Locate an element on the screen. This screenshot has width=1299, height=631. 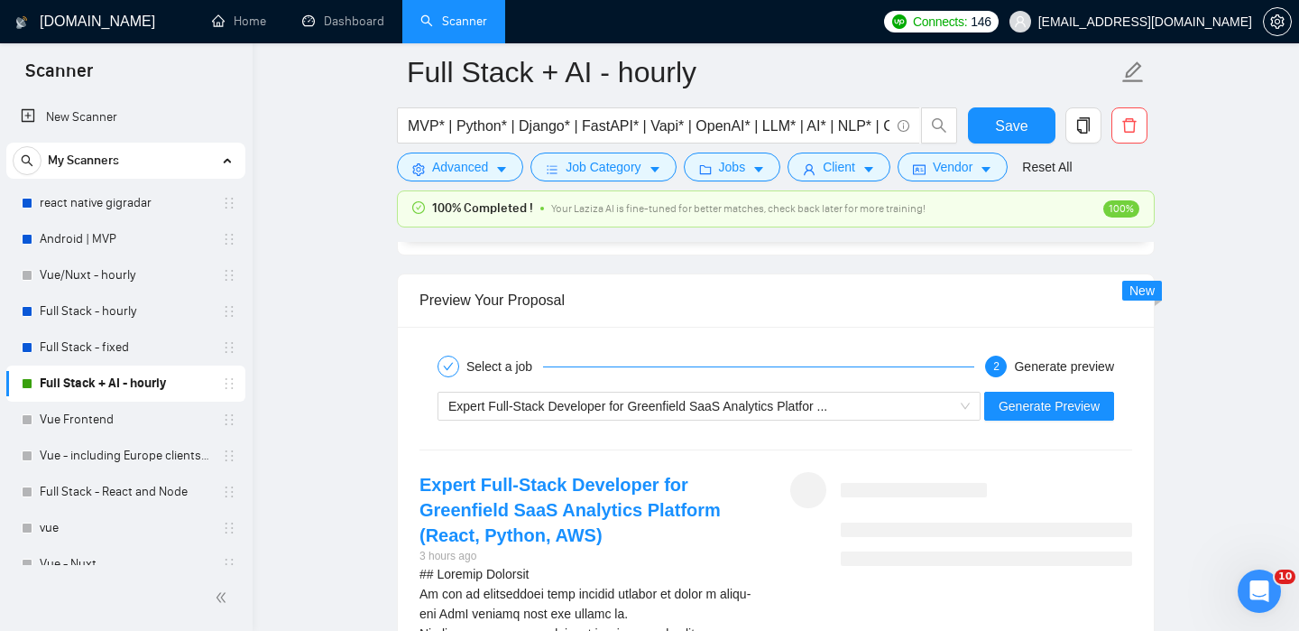
span: New is located at coordinates (1142, 291).